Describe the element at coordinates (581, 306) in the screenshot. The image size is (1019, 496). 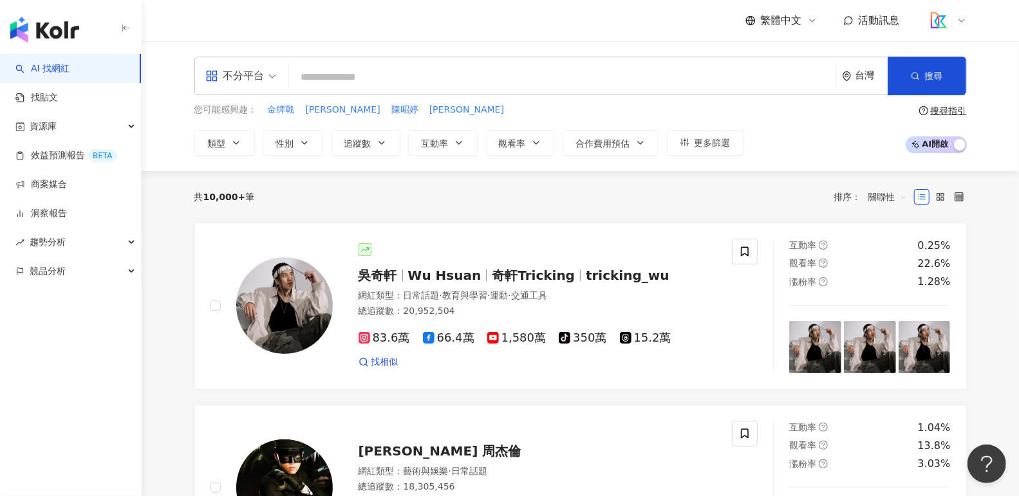
I see `a: KOL Avatar吳奇軒Wu Hsuan奇軒Trickingtricking_wu網紅類型：日常話題·教育與學習·運動·交通工具總追蹤數：20,952,50483.6萬66.4萬1,580萬3...` at that location.